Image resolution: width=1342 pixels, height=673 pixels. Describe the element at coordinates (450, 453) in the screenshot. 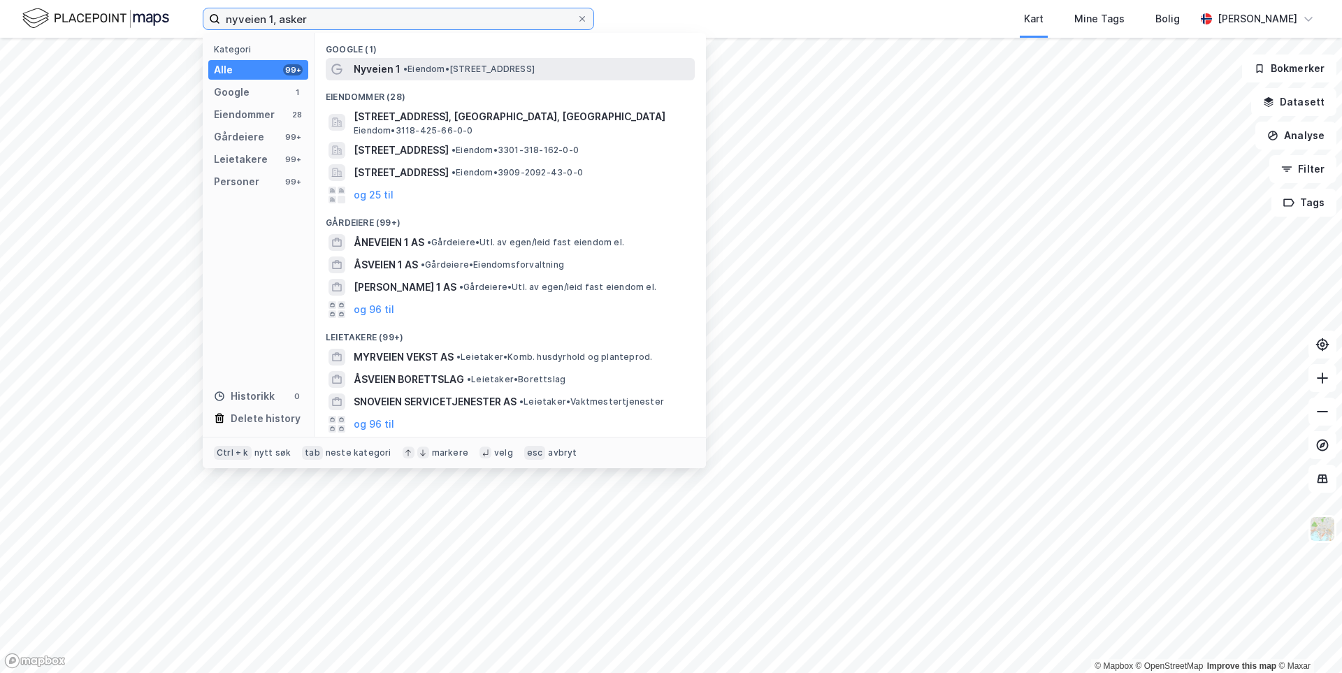

I see `div: markere` at that location.